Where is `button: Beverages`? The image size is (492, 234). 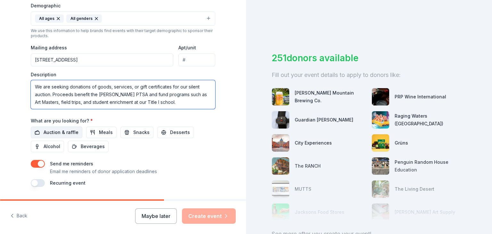
button: Beverages is located at coordinates (88, 146).